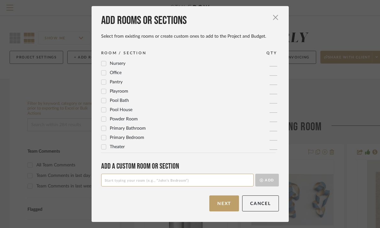  I want to click on input: Start typing your room (e.g., “John’s Bedroom”), so click(177, 180).